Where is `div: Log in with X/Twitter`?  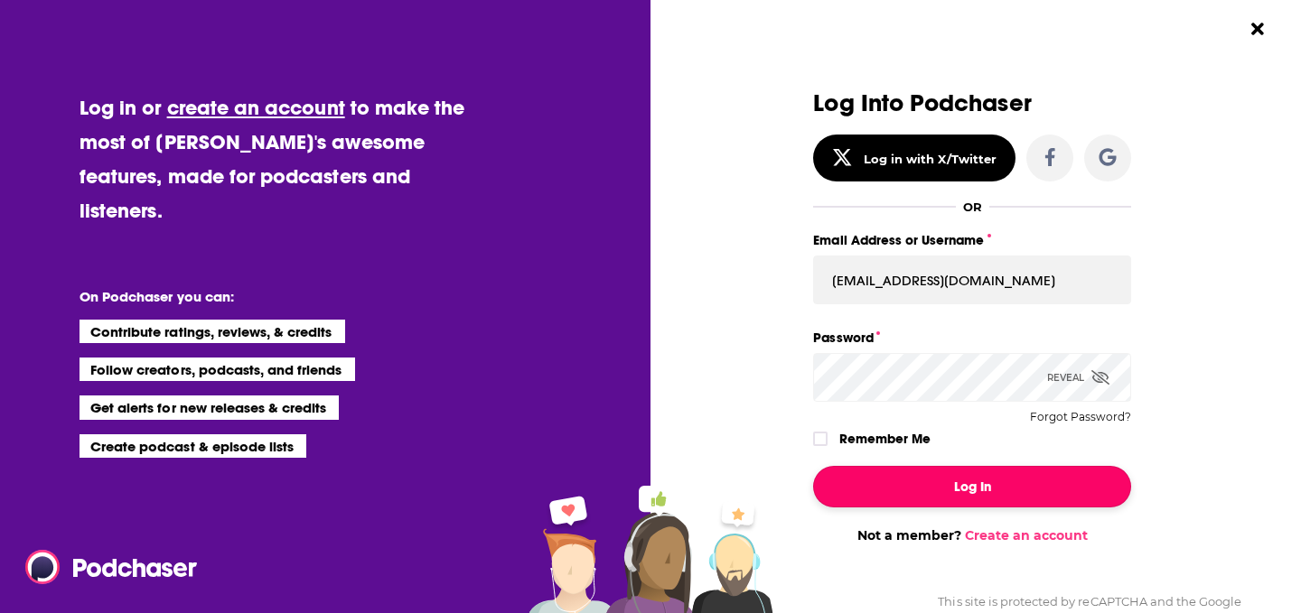 div: Log in with X/Twitter is located at coordinates (929, 159).